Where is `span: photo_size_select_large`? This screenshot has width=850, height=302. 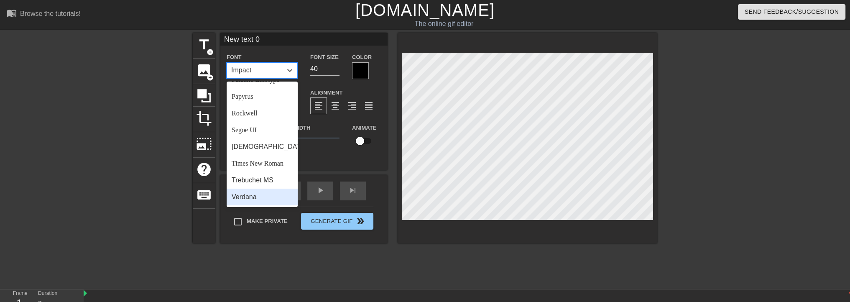 span: photo_size_select_large is located at coordinates (204, 144).